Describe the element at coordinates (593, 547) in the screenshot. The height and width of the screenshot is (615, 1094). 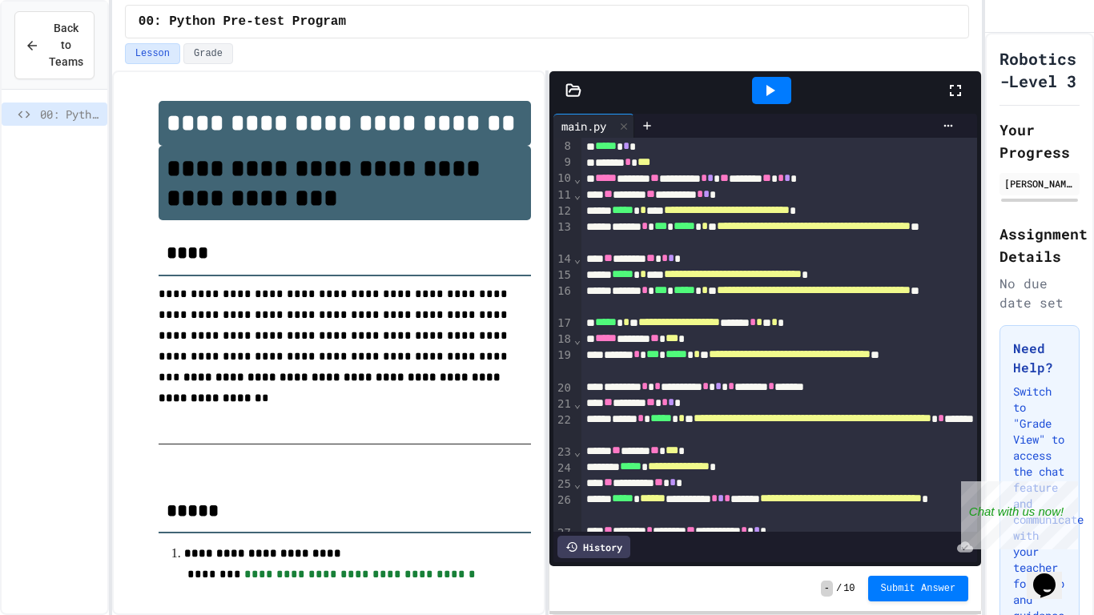
I see `div: History` at that location.